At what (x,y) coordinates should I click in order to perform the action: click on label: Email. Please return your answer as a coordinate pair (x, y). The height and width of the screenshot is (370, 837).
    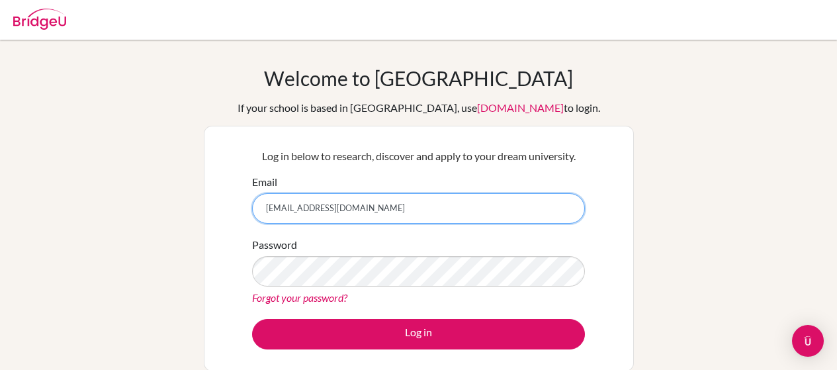
    Looking at the image, I should click on (265, 182).